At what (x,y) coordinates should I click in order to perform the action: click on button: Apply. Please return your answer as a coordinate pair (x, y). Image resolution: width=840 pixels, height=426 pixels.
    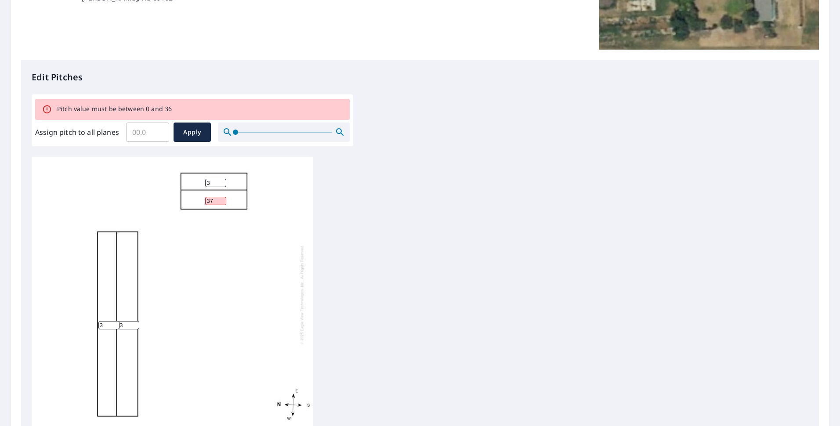
    Looking at the image, I should click on (192, 132).